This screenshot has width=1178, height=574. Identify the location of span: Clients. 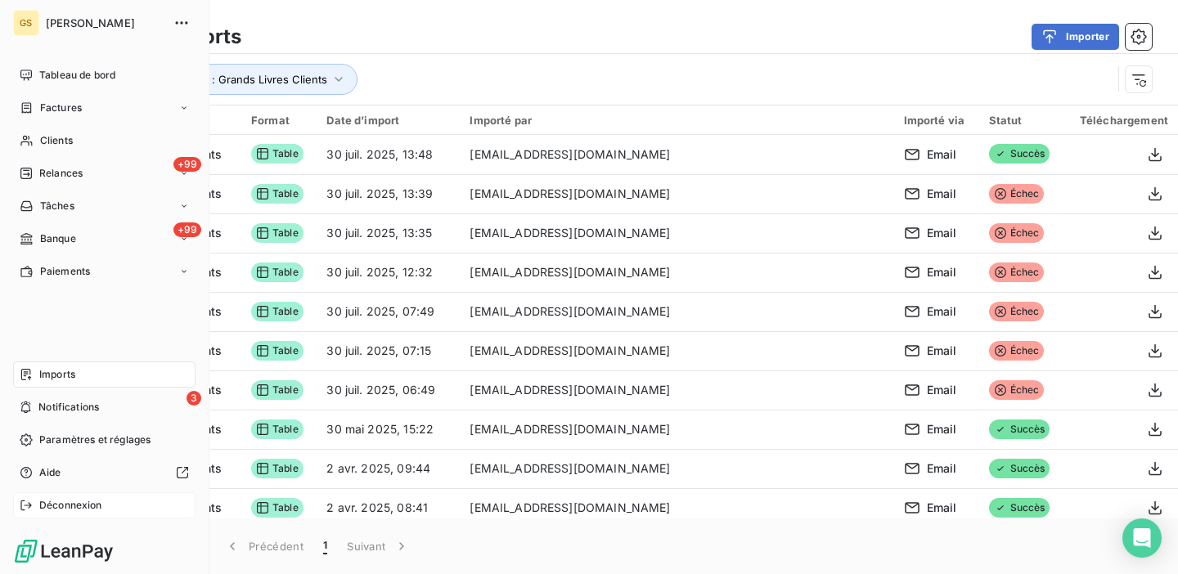
(56, 141).